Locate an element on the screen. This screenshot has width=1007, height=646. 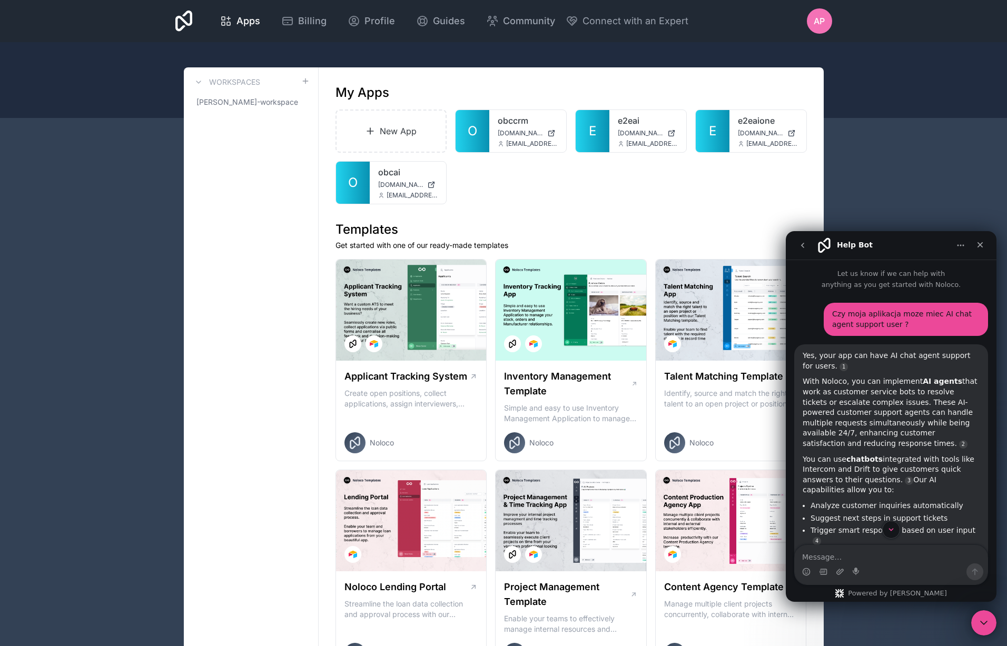
a: Billing is located at coordinates (304, 21).